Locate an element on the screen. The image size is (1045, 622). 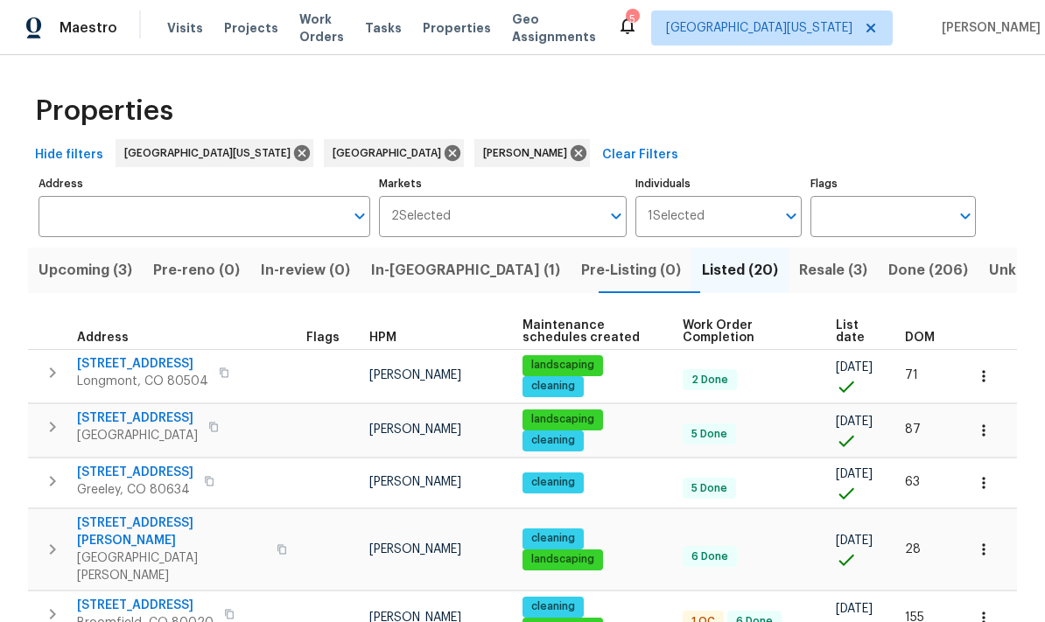
span: Pre-reno (0) is located at coordinates (196, 270).